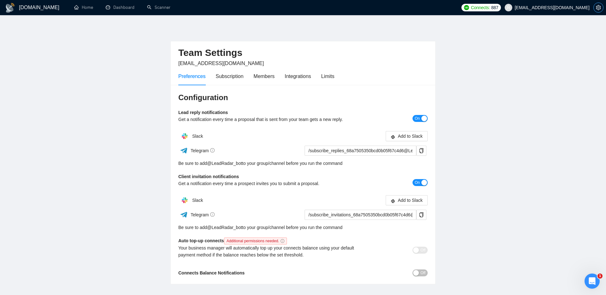  What do you see at coordinates (230, 76) in the screenshot?
I see `div: Subscription` at bounding box center [230, 76].